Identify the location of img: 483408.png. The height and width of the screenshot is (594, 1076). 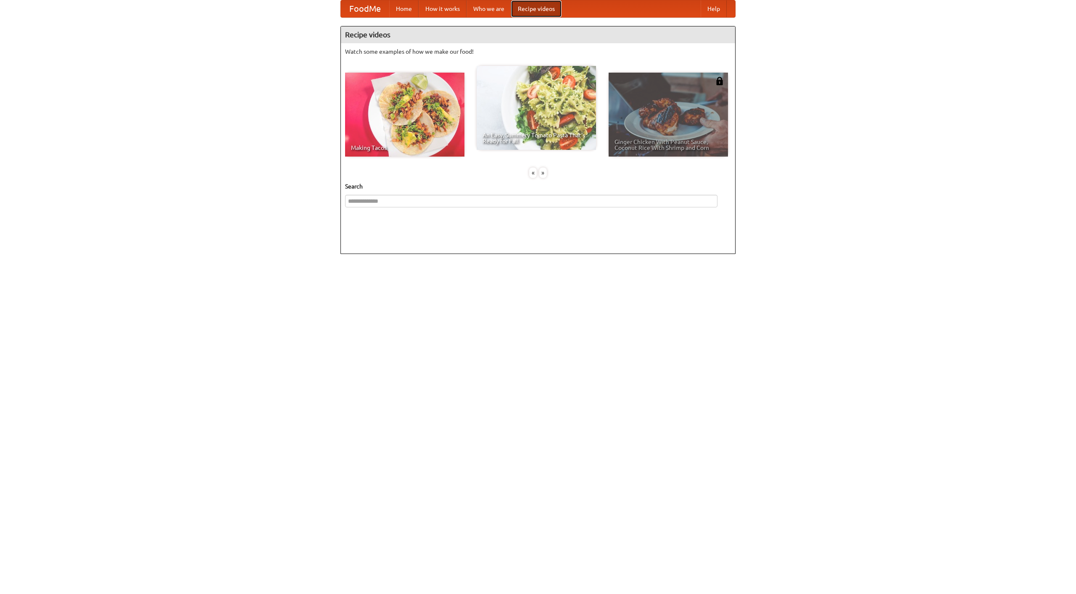
(719, 81).